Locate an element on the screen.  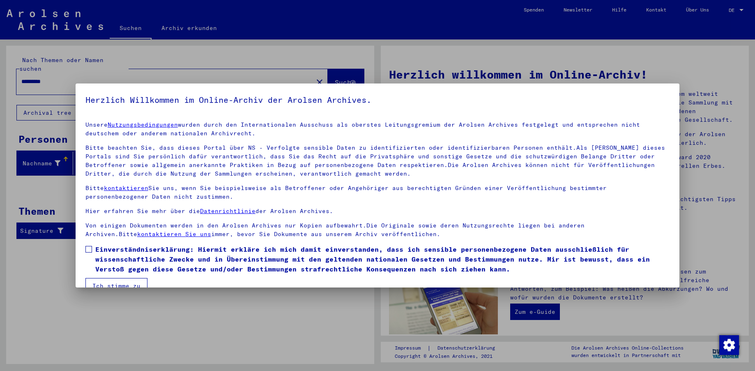
a: kontaktieren Sie uns is located at coordinates (174, 234).